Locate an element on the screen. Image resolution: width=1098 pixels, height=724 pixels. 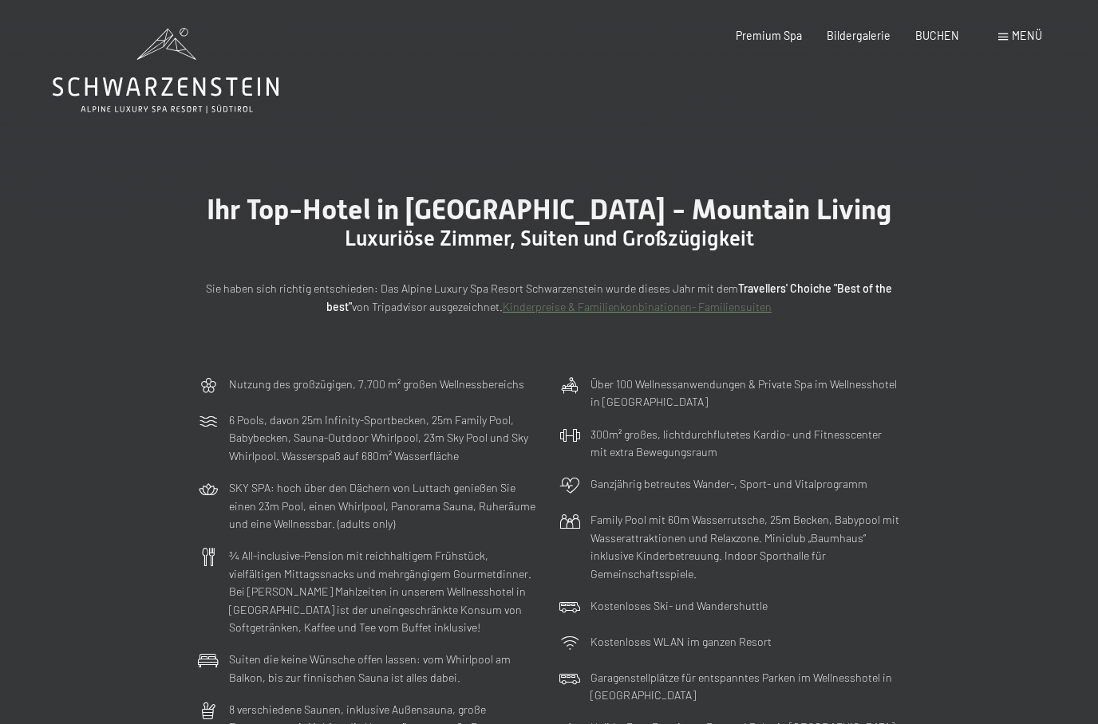
p: Ganzjährig betreutes Wander-, Sport- und Vitalprogramm is located at coordinates (728, 484).